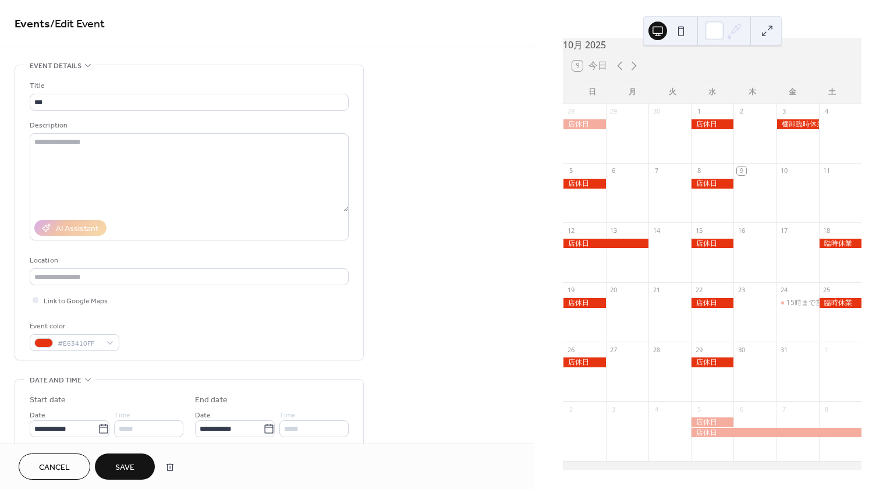  What do you see at coordinates (125, 467) in the screenshot?
I see `span: Save` at bounding box center [125, 467].